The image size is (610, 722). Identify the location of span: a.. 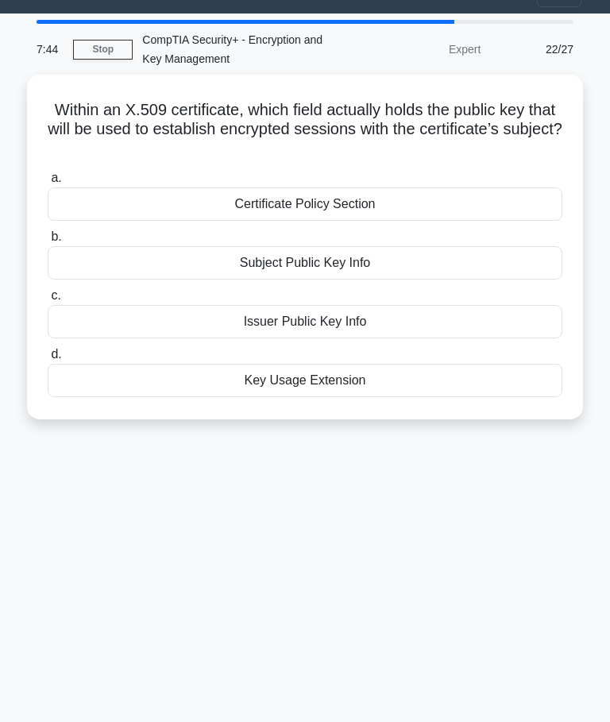
(56, 177).